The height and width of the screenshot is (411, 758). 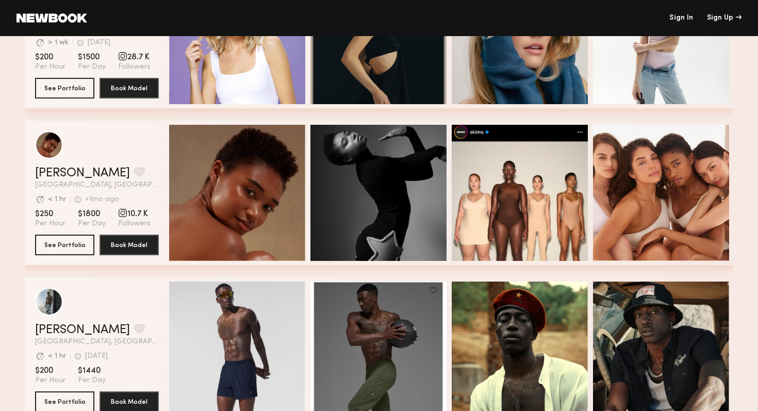 What do you see at coordinates (134, 214) in the screenshot?
I see `span: 10.7 K` at bounding box center [134, 214].